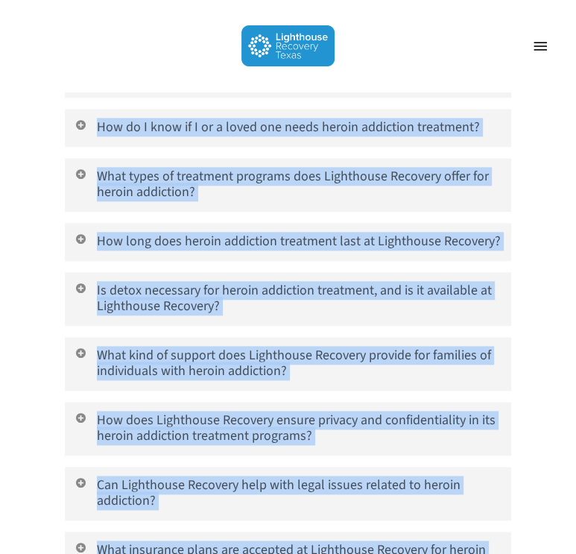 Image resolution: width=576 pixels, height=554 pixels. Describe the element at coordinates (289, 128) in the screenshot. I see `a: How do I know if I or a loved one needs heroin addiction treatment?` at that location.